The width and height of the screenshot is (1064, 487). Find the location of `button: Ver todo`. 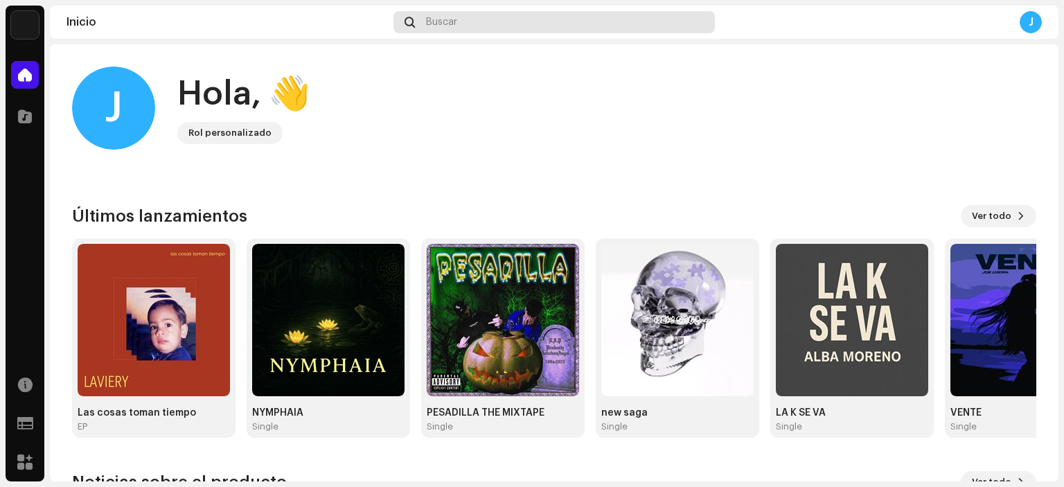

button: Ver todo is located at coordinates (998, 216).